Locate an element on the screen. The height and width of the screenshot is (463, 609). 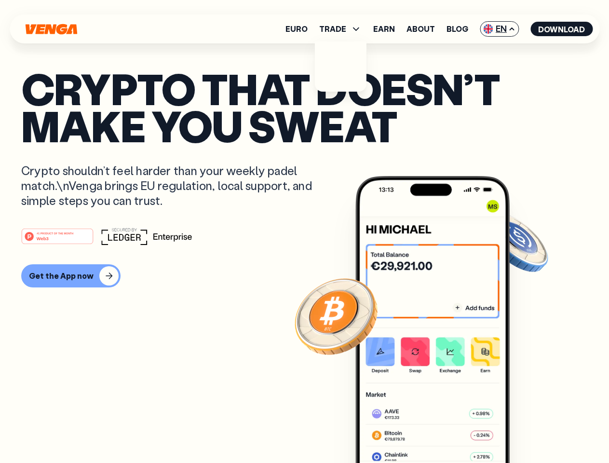
a: Get the App now is located at coordinates (304, 276).